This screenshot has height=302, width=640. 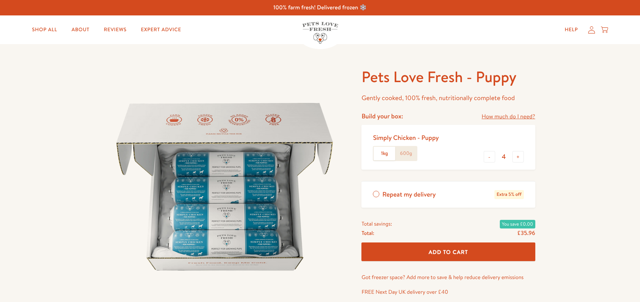 I want to click on a: Help, so click(x=571, y=30).